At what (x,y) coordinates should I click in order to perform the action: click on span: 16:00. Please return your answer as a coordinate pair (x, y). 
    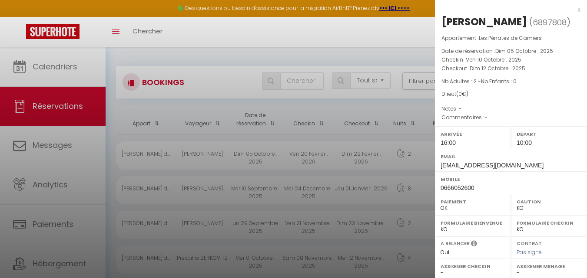
    Looking at the image, I should click on (448, 143).